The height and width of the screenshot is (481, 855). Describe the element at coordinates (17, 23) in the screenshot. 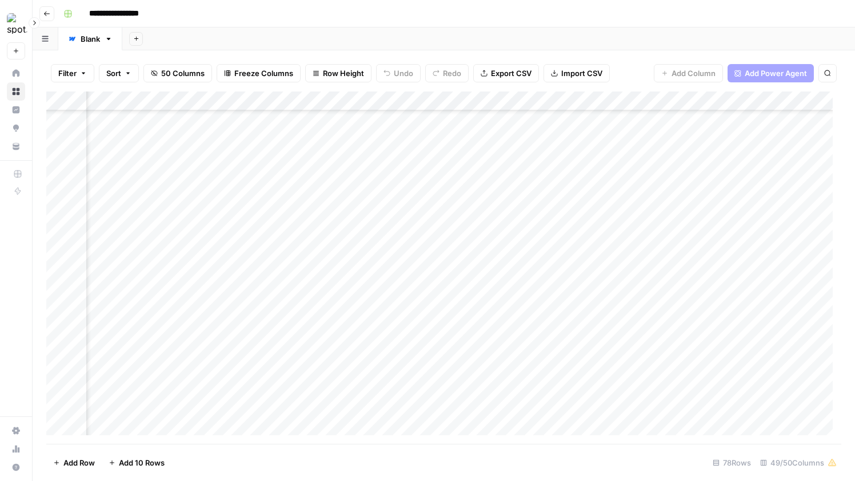

I see `img: spot.ai Logo` at that location.